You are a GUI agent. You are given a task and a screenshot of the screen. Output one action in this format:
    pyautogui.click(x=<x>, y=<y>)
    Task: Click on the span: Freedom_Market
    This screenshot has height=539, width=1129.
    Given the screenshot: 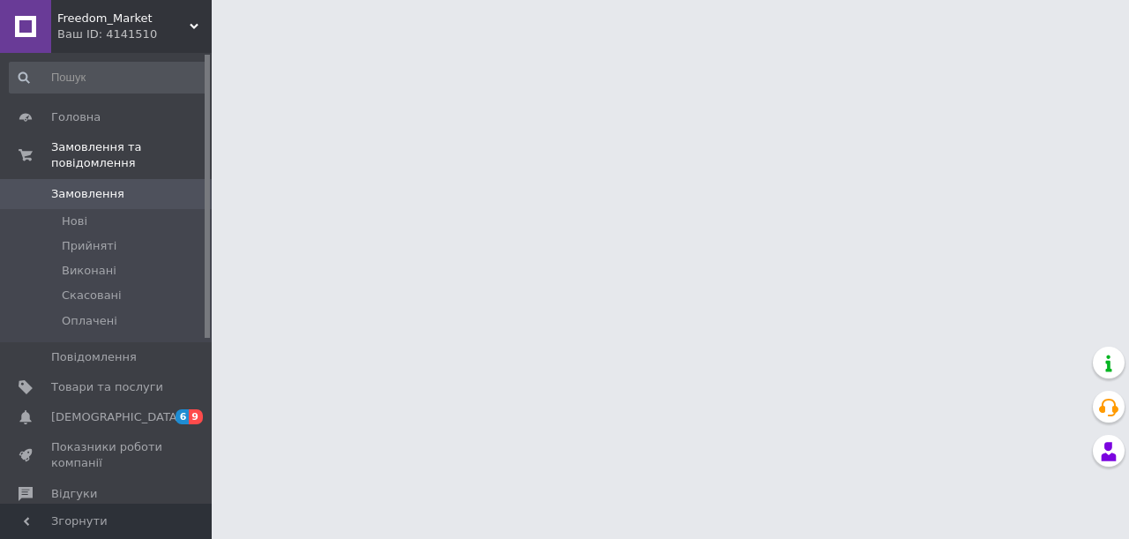 What is the action you would take?
    pyautogui.click(x=124, y=19)
    